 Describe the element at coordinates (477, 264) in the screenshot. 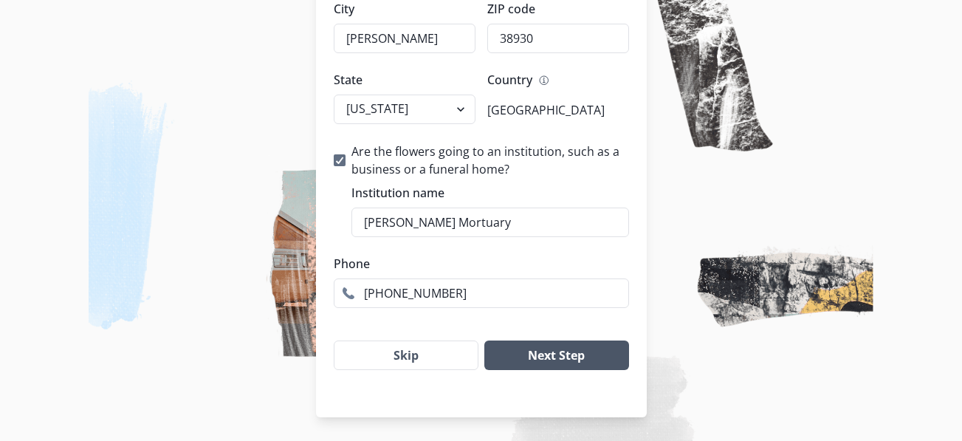

I see `label: Phone` at that location.